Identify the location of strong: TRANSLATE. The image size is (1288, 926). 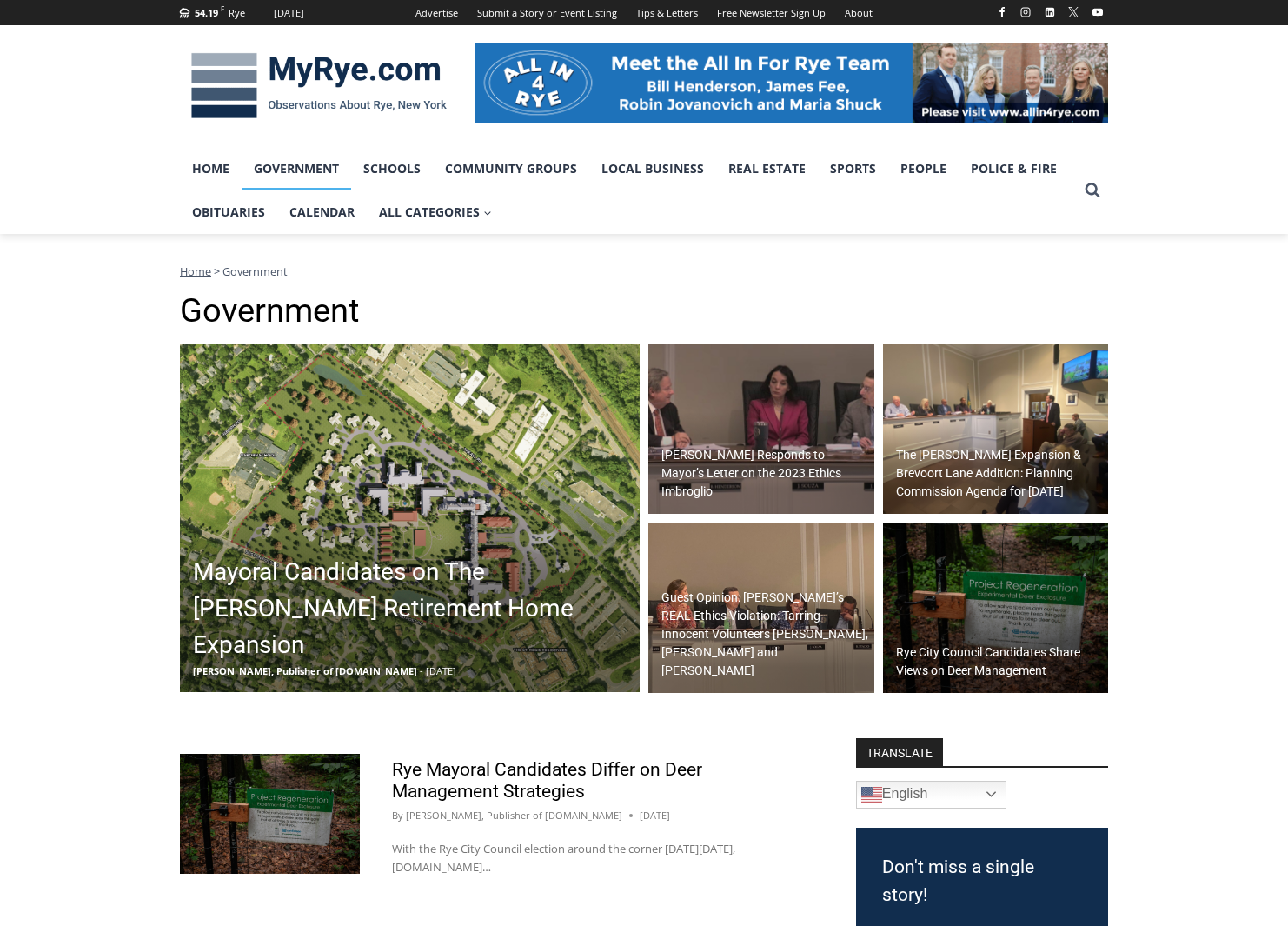
(899, 752).